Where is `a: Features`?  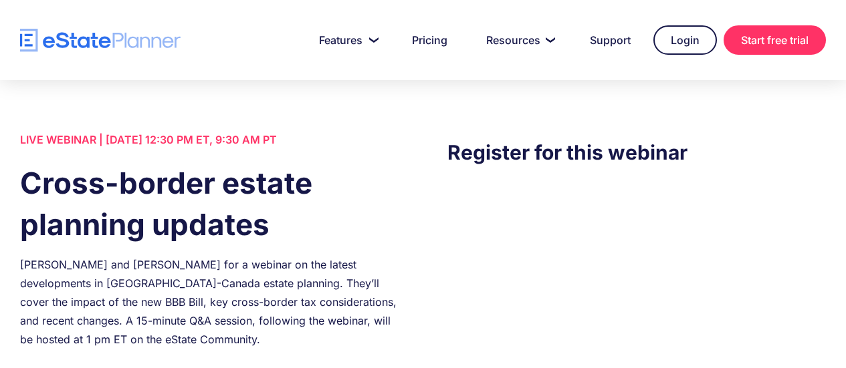 a: Features is located at coordinates (346, 40).